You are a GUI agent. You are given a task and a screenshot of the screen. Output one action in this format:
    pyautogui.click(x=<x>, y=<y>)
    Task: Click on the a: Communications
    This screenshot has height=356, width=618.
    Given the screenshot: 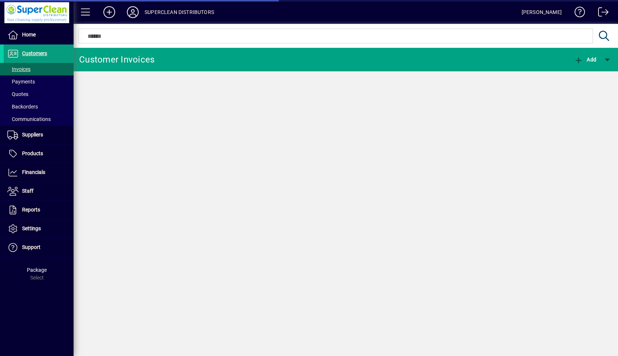 What is the action you would take?
    pyautogui.click(x=39, y=119)
    